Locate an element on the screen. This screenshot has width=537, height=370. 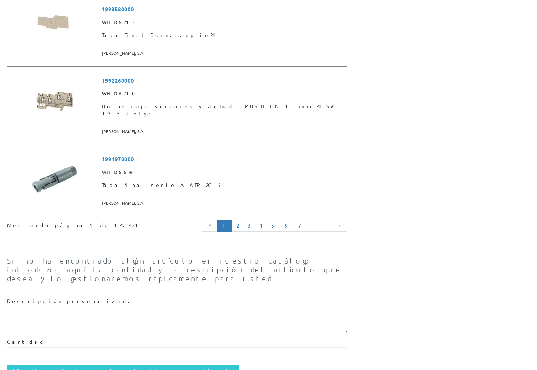
a: Página anterior is located at coordinates (210, 226).